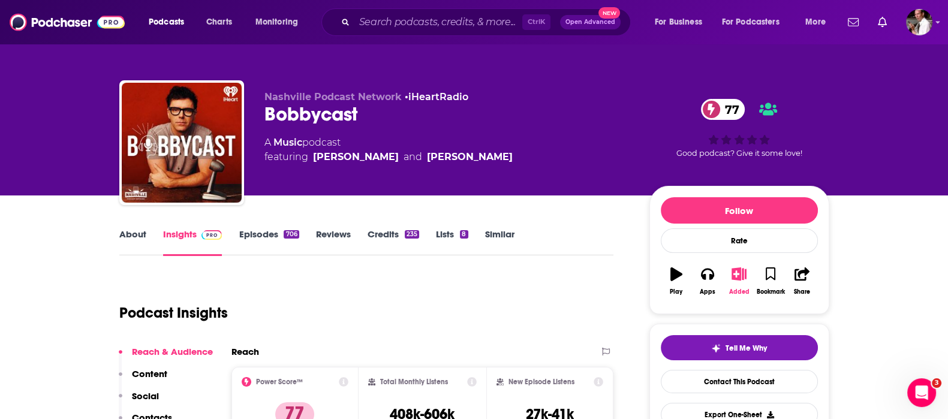  I want to click on div: 235, so click(412, 235).